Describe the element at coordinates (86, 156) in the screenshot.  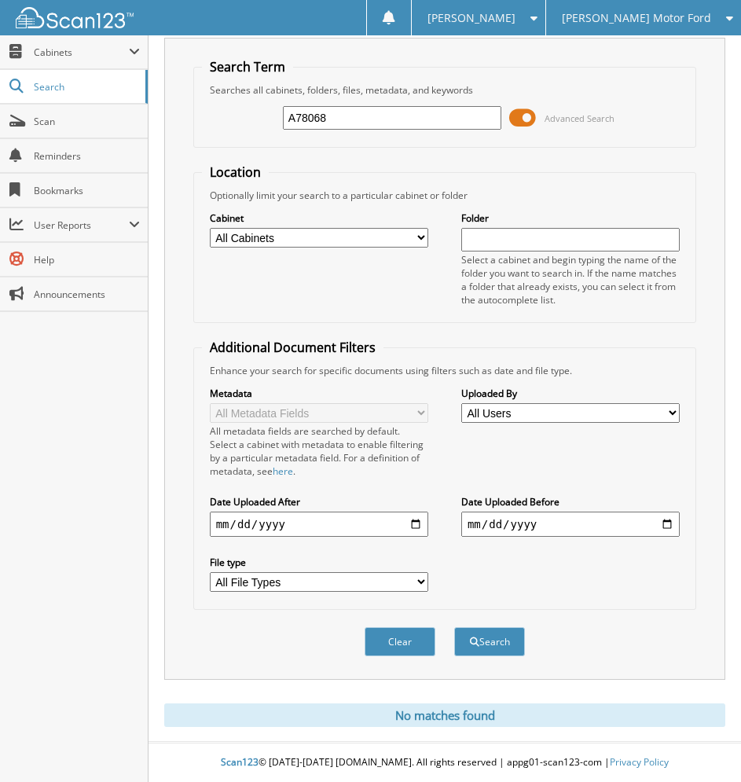
I see `span: Reminders` at that location.